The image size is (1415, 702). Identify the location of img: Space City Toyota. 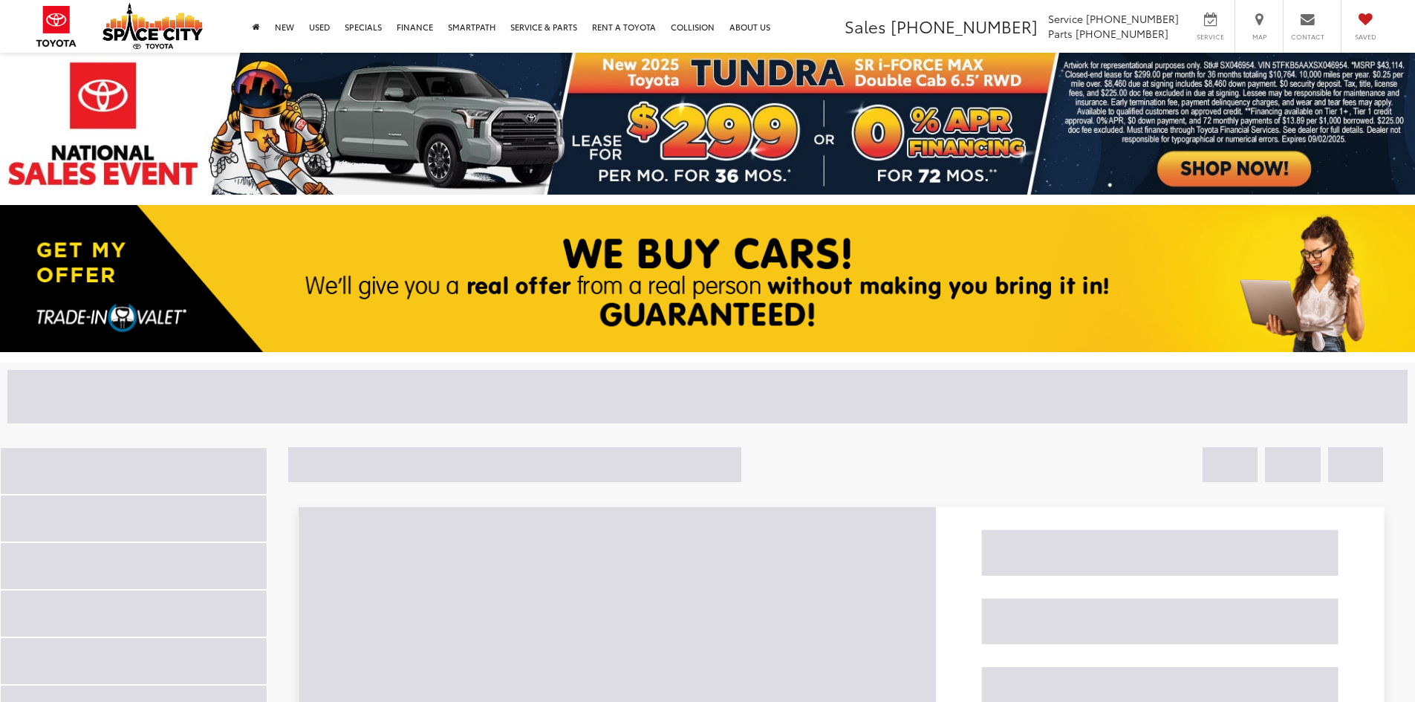
(152, 26).